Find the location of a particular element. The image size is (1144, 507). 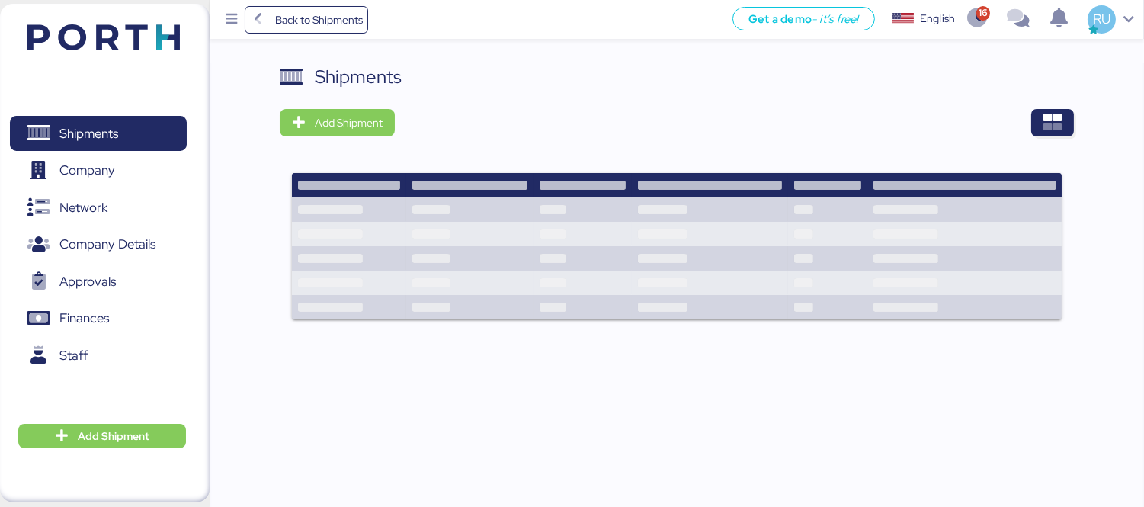

a: Company Details is located at coordinates (98, 245).